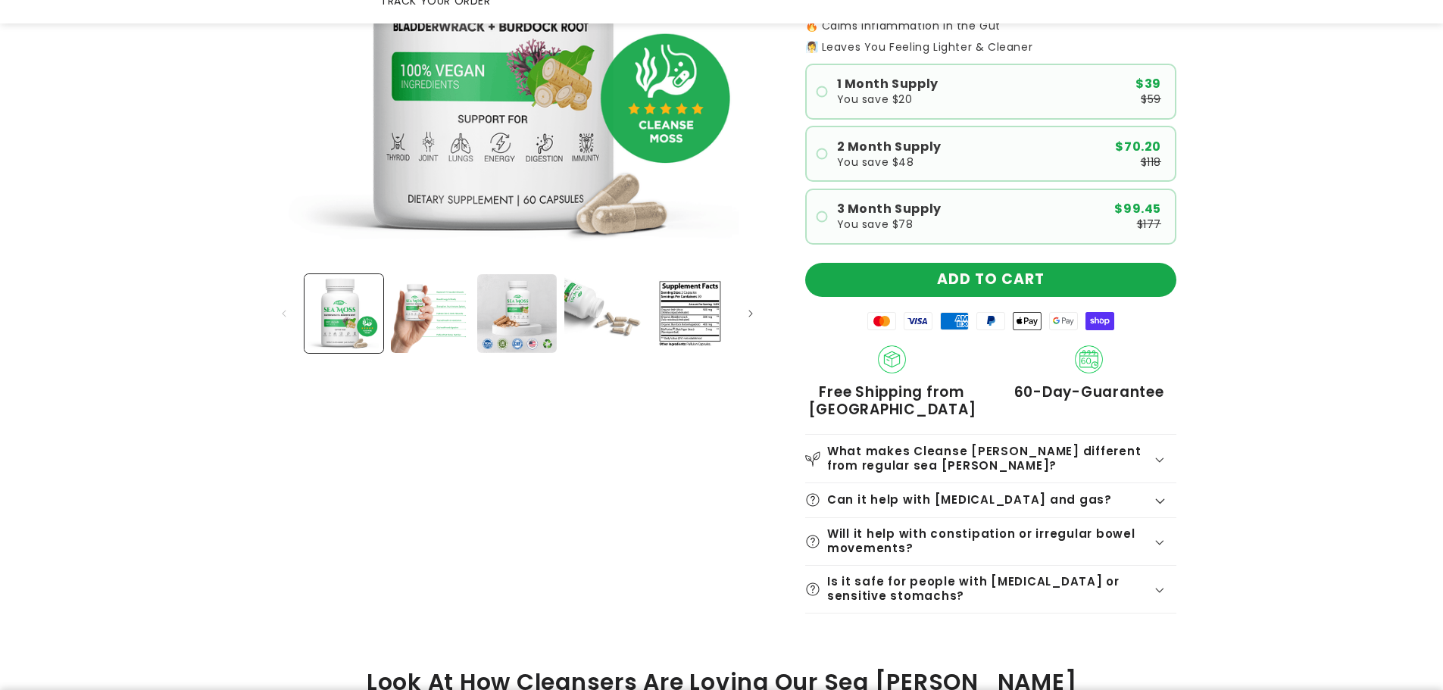 The width and height of the screenshot is (1443, 690). What do you see at coordinates (517, 314) in the screenshot?
I see `button: Load image 3 in gallery view` at bounding box center [517, 314].